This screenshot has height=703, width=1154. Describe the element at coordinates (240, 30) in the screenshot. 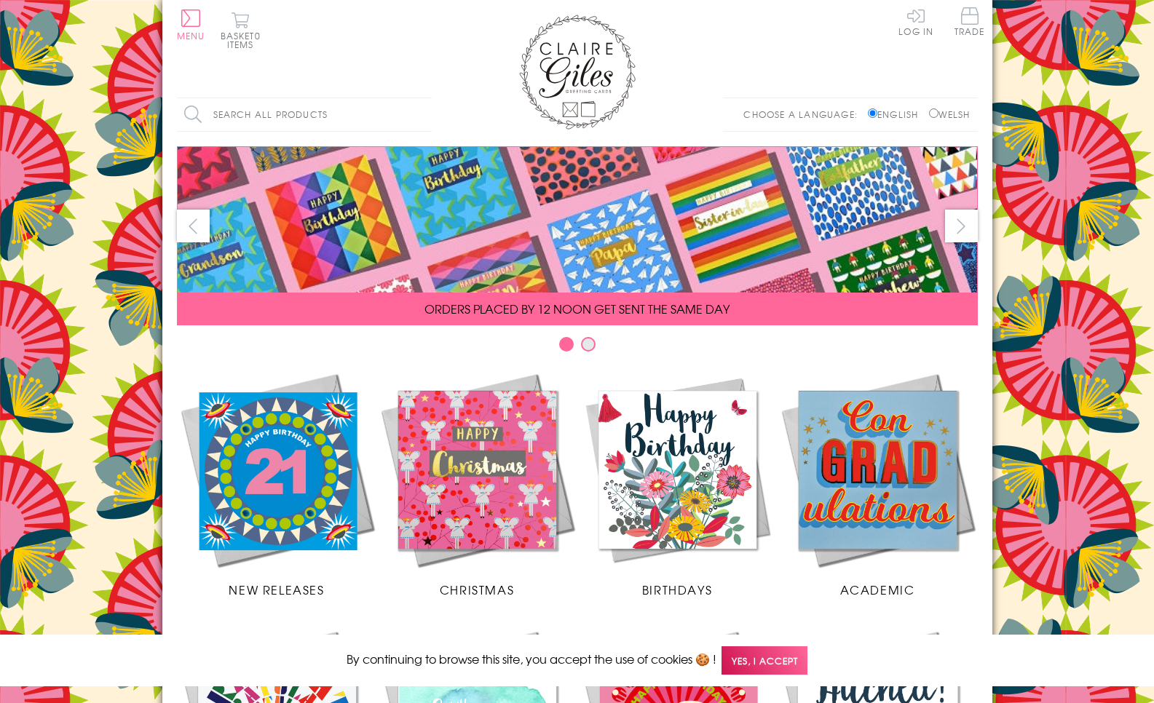

I see `button: Basket0 items` at that location.